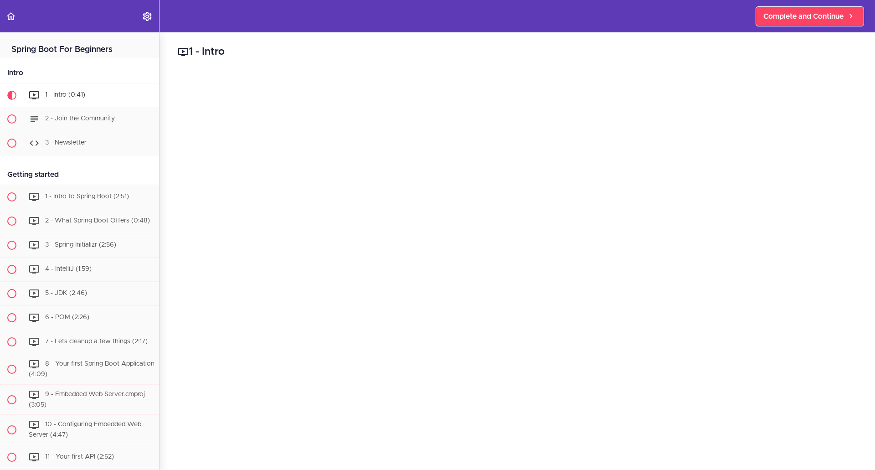  Describe the element at coordinates (65, 95) in the screenshot. I see `span: 1 - Intro (0:41)` at that location.